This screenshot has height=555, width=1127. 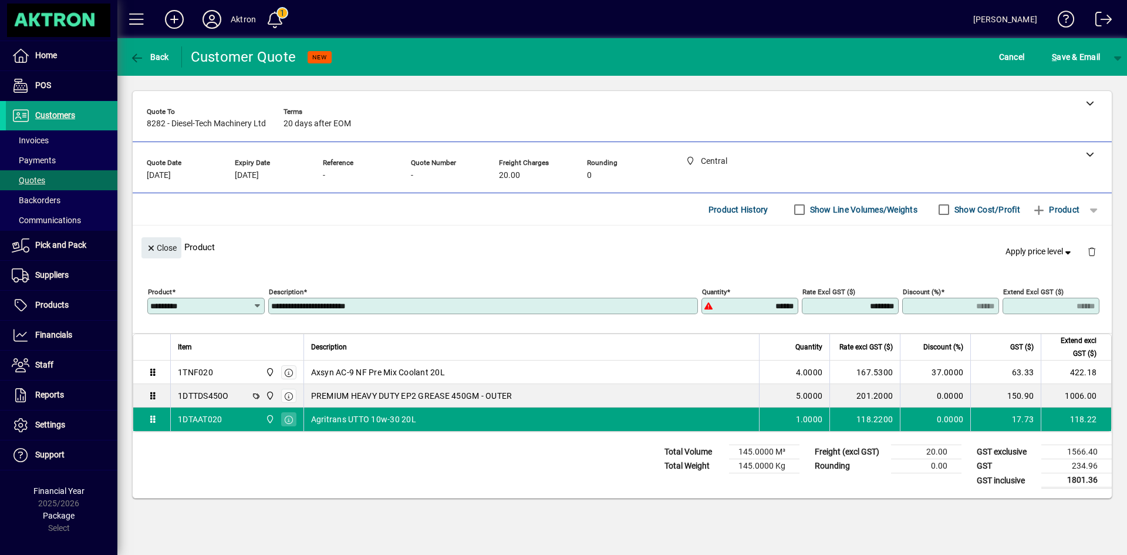 I want to click on span: Apply price level, so click(x=1040, y=251).